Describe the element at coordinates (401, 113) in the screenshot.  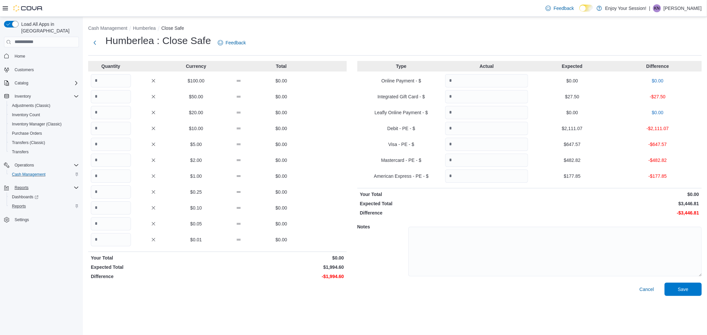
I see `p: Leafly Online Payment - $` at that location.